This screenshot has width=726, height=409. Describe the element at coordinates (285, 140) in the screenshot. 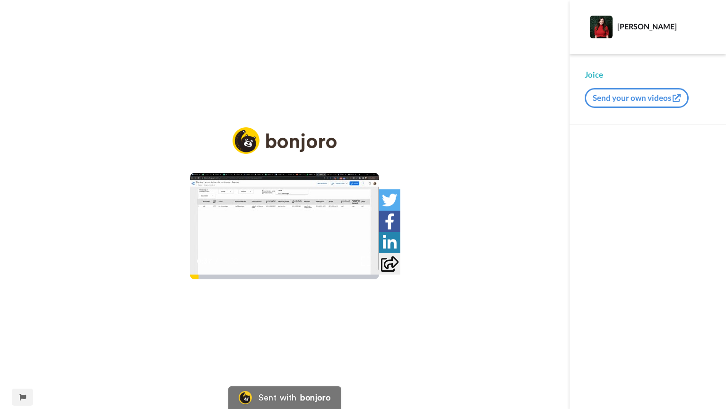

I see `img: logo_full.png` at that location.